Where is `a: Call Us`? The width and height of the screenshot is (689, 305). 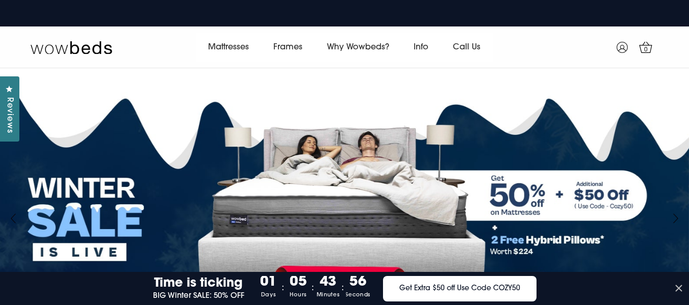 a: Call Us is located at coordinates (466, 47).